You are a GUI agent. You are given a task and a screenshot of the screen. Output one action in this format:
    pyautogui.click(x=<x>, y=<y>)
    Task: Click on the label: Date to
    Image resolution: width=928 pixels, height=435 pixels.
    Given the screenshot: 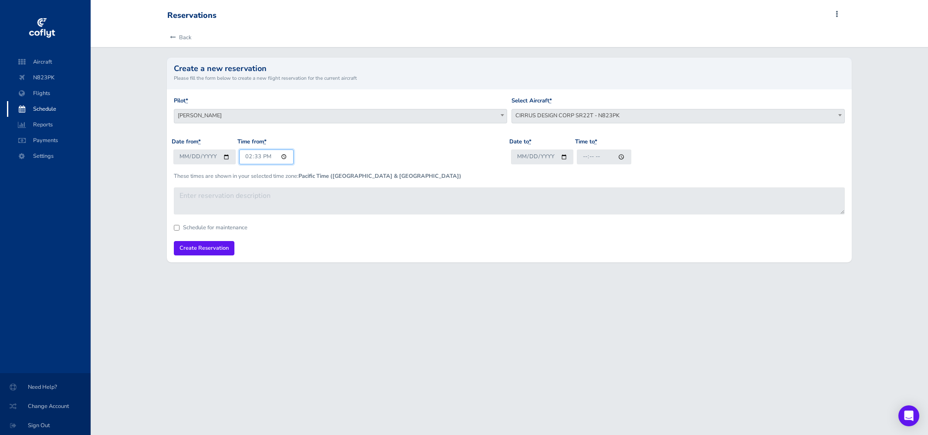 What is the action you would take?
    pyautogui.click(x=520, y=142)
    